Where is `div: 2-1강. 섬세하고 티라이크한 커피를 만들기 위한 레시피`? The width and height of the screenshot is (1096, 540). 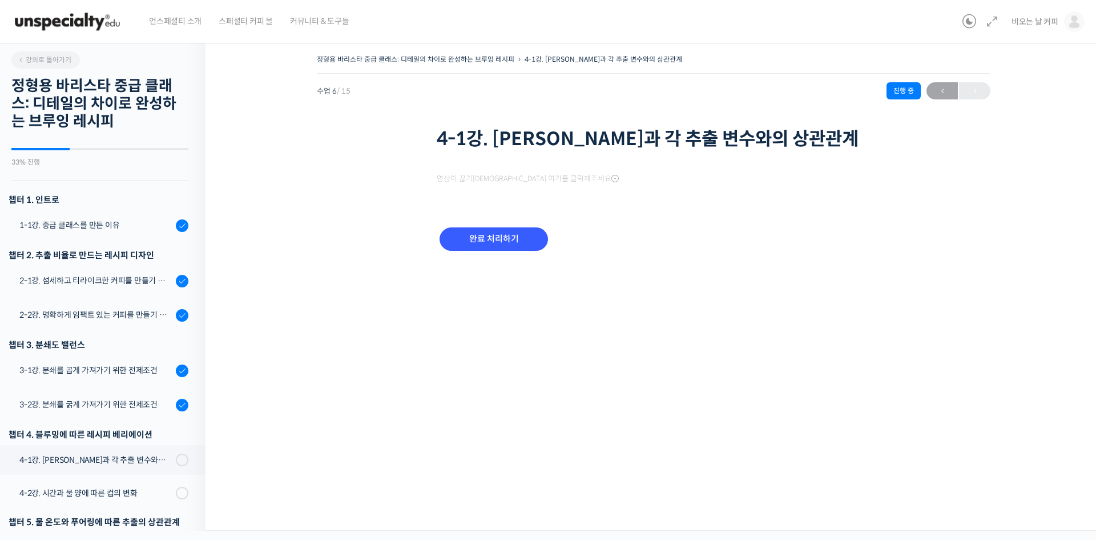
div: 2-1강. 섬세하고 티라이크한 커피를 만들기 위한 레시피 is located at coordinates (96, 280).